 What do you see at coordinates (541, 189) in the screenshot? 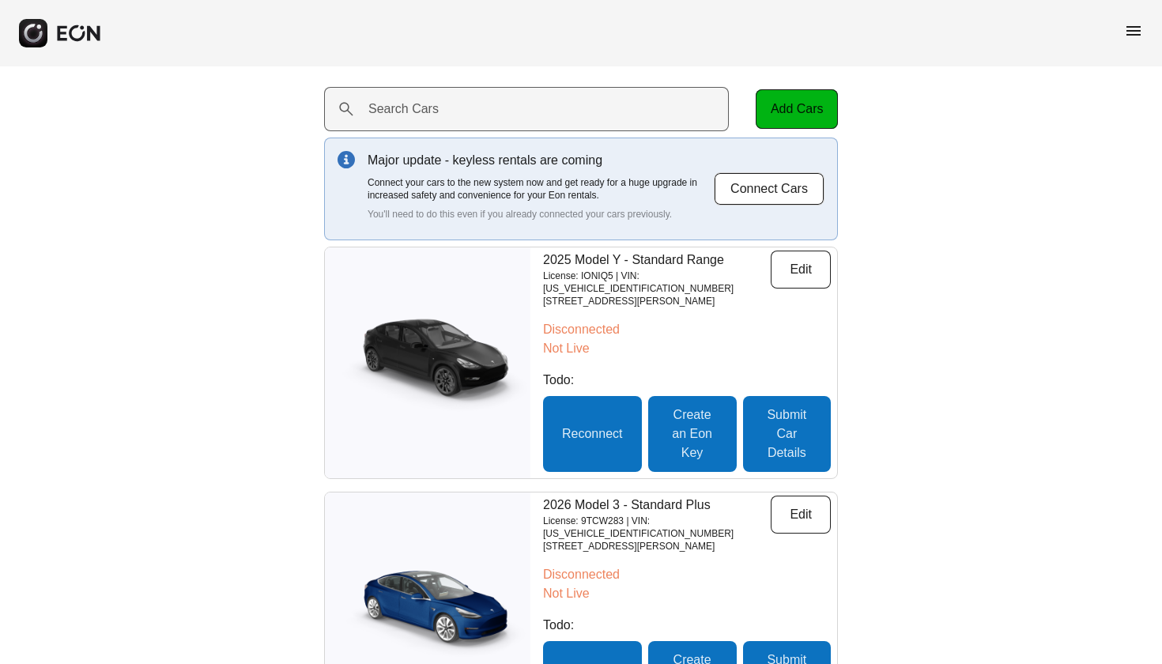
I see `p: Connect your cars to the new system now and get ready for a huge upgrade in increased safety and ...` at bounding box center [541, 189].